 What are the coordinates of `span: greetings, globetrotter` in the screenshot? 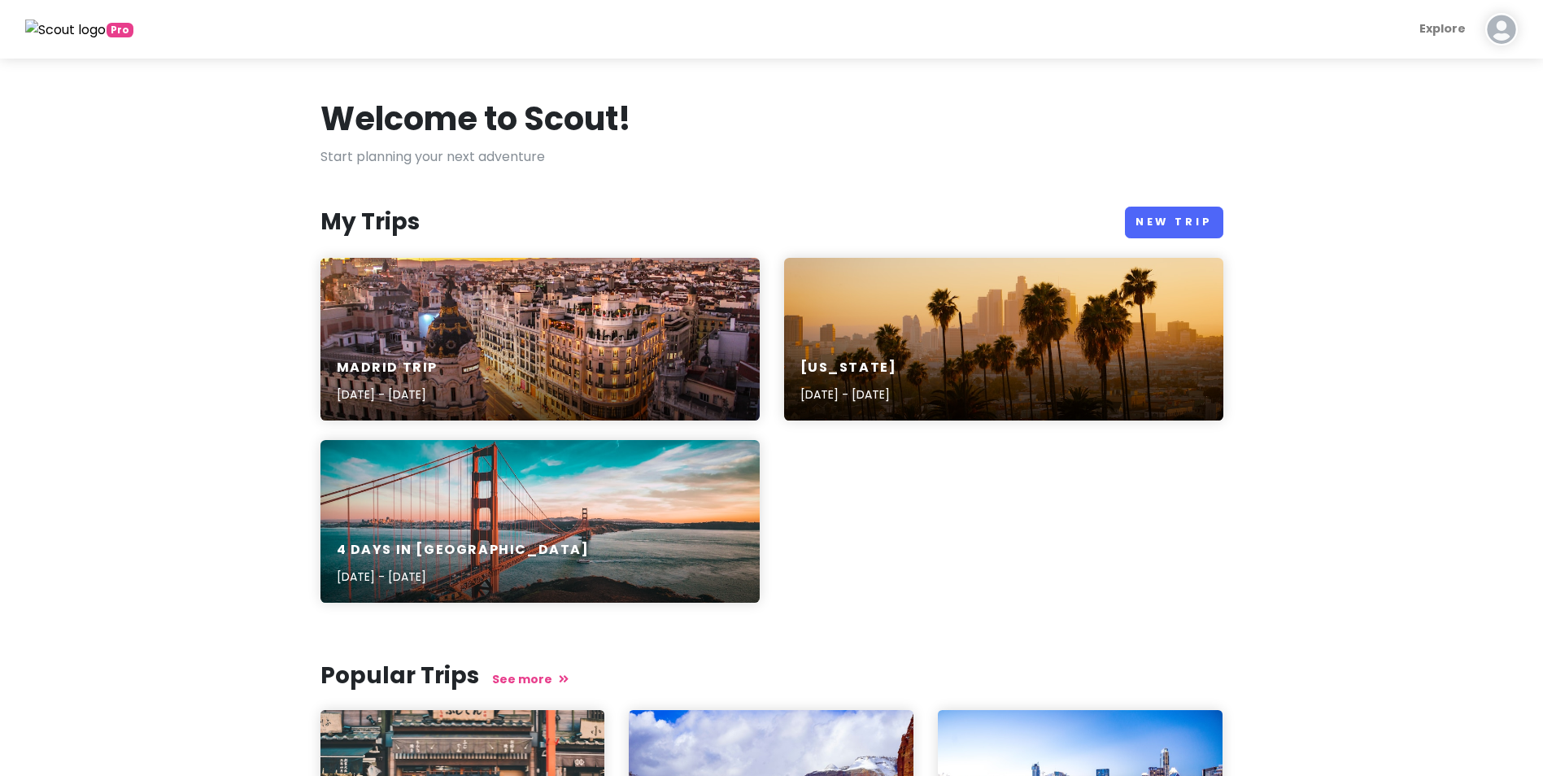 It's located at (120, 30).